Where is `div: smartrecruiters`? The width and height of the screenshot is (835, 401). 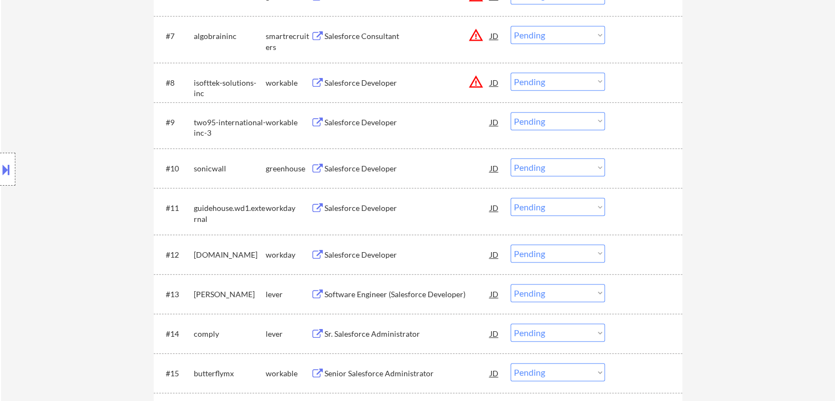
div: smartrecruiters is located at coordinates (288, 41).